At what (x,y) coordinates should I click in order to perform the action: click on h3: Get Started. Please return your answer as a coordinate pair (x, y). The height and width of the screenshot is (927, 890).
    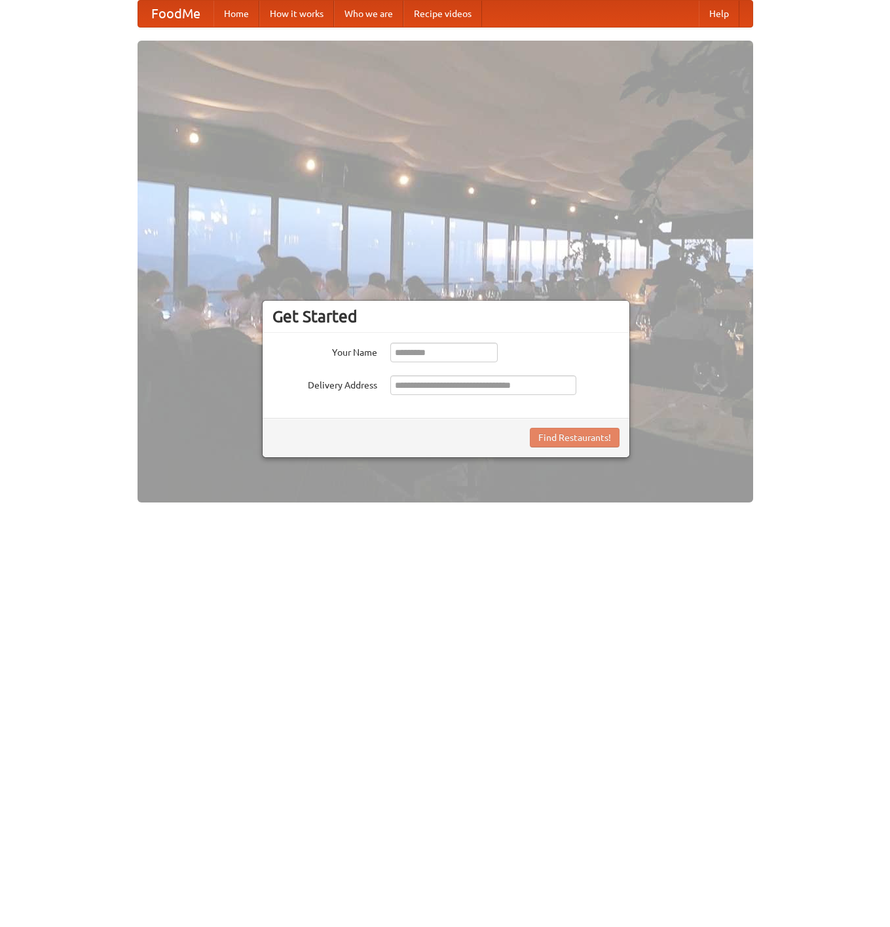
    Looking at the image, I should click on (446, 316).